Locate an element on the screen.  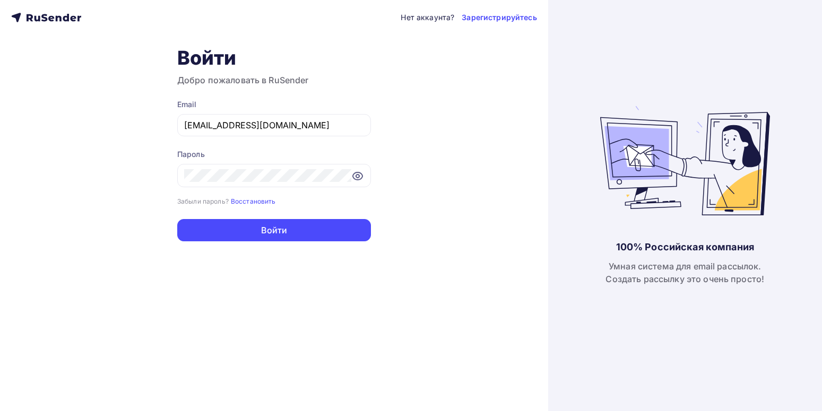
div: Умная система для email рассылок. Создать рассылку это очень просто! is located at coordinates (684, 273).